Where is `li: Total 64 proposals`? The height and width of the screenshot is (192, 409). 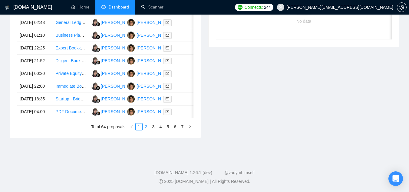
li: Total 64 proposals is located at coordinates (108, 127).